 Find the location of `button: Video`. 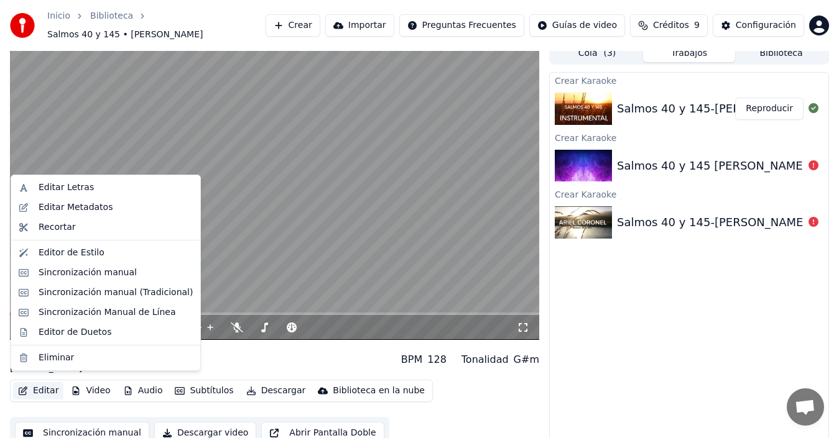

button: Video is located at coordinates (90, 391).